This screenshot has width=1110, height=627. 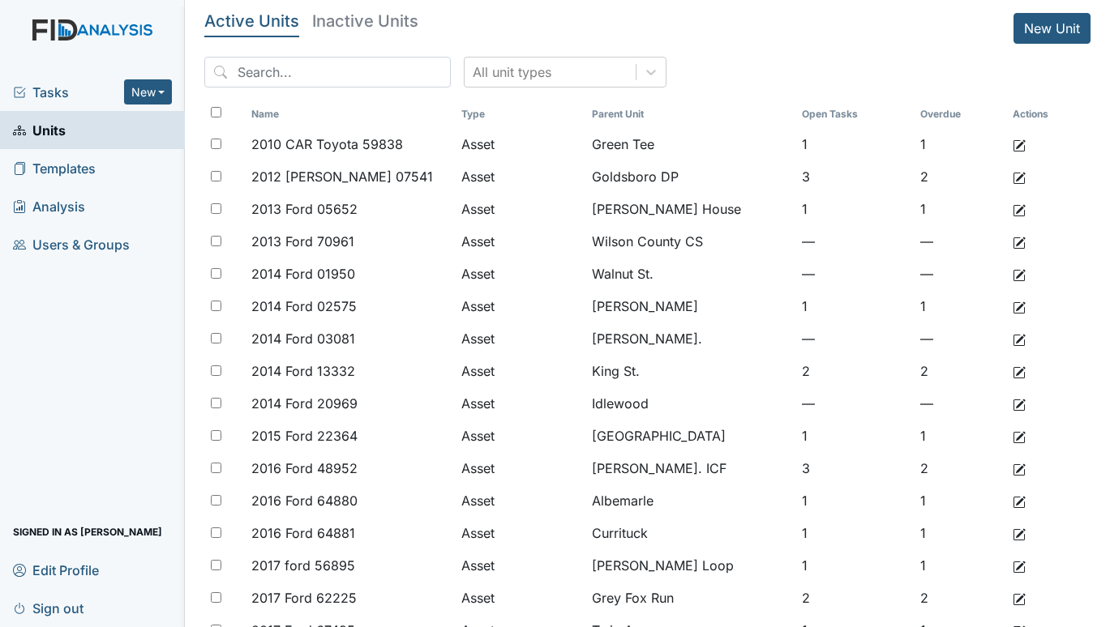 What do you see at coordinates (690, 242) in the screenshot?
I see `td: Wilson County CS` at bounding box center [690, 242].